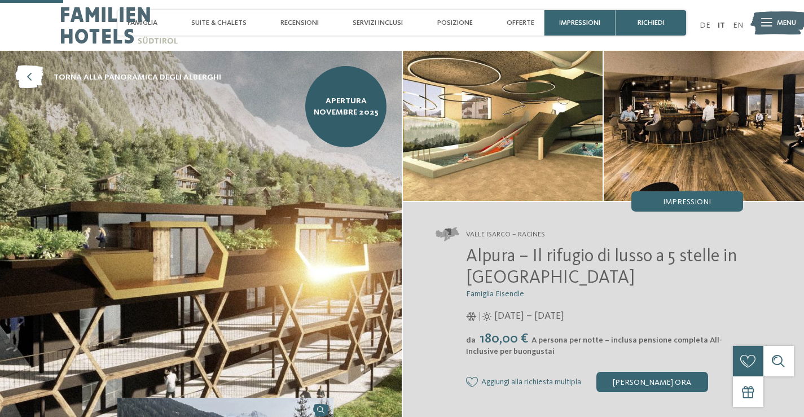  I want to click on span: 180,00 €, so click(504, 339).